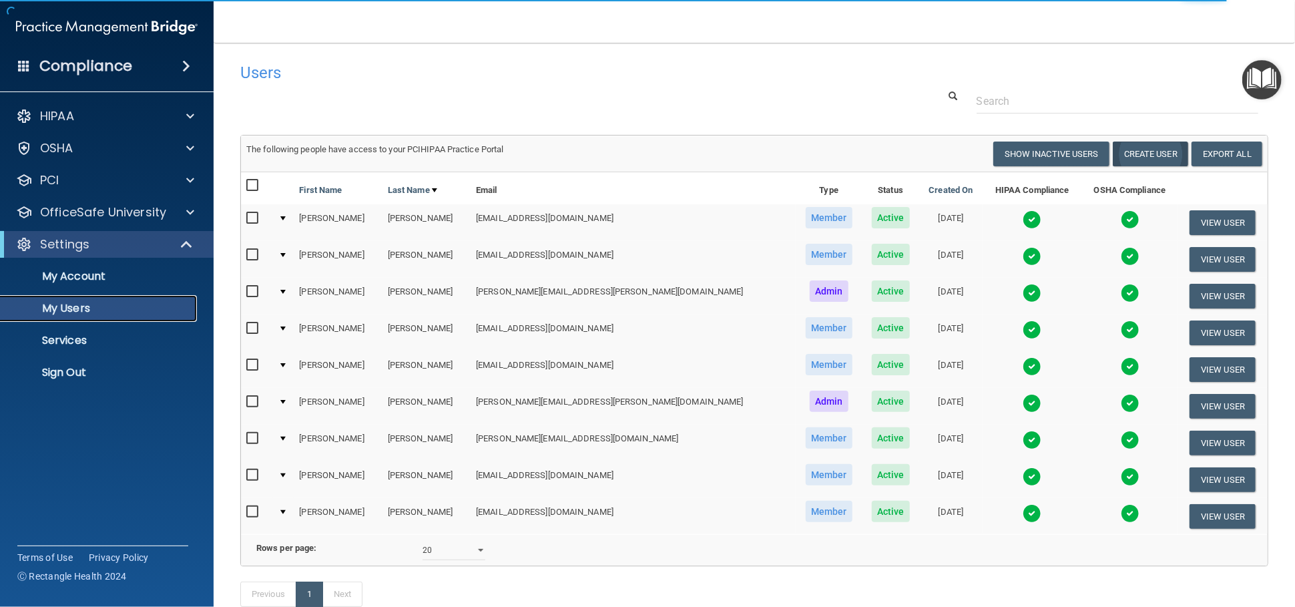 The width and height of the screenshot is (1295, 607). Describe the element at coordinates (286, 547) in the screenshot. I see `b: Rows per page:` at that location.